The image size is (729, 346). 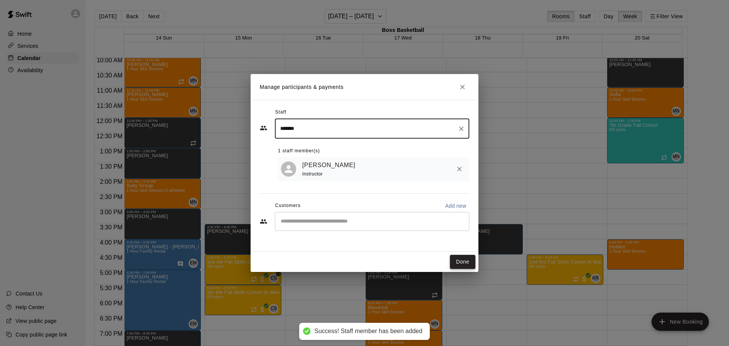 I want to click on div: Success! Staff member has been added, so click(x=368, y=331).